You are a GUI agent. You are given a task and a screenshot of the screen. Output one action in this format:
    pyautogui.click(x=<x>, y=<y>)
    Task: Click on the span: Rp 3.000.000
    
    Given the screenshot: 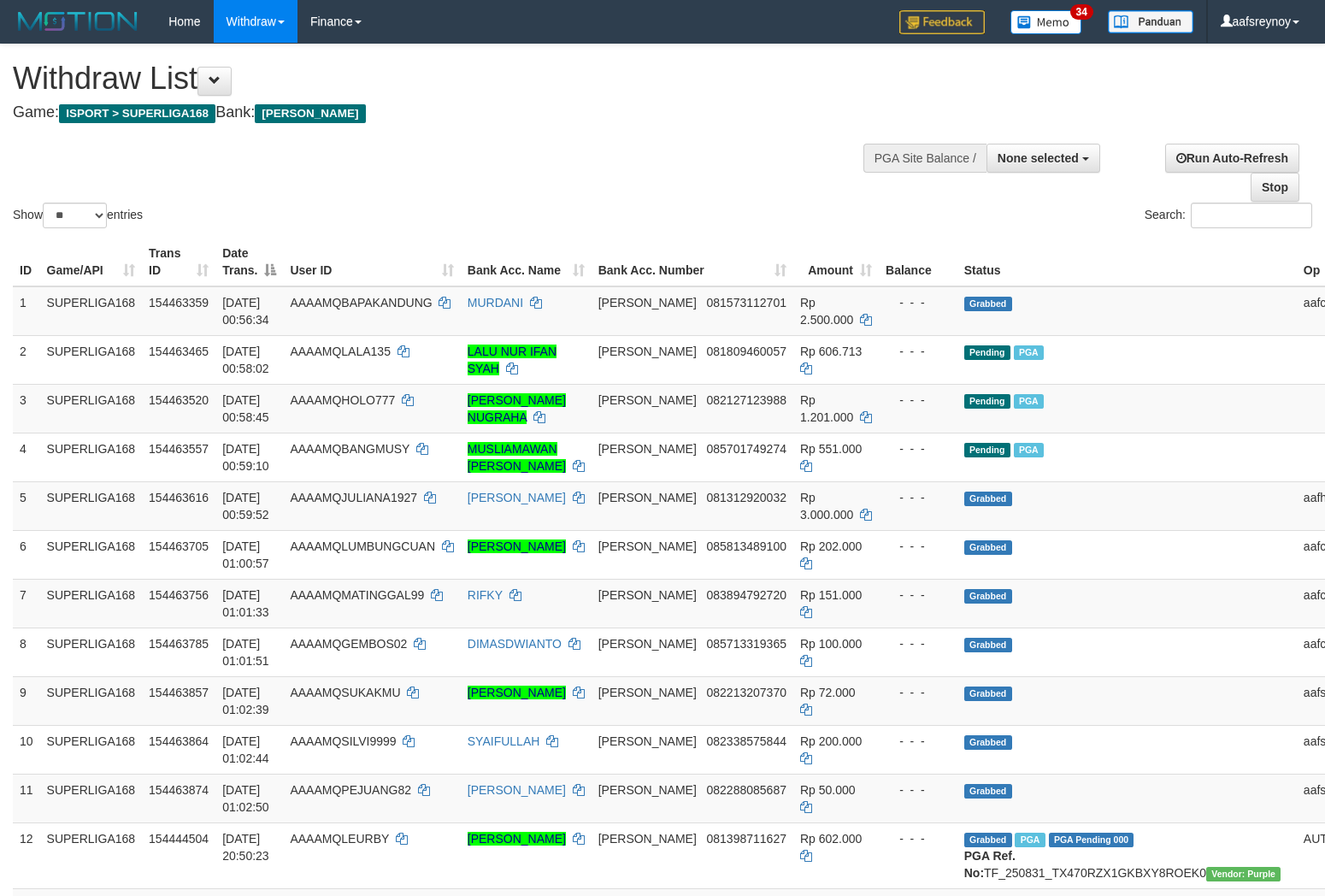 What is the action you would take?
    pyautogui.click(x=827, y=506)
    